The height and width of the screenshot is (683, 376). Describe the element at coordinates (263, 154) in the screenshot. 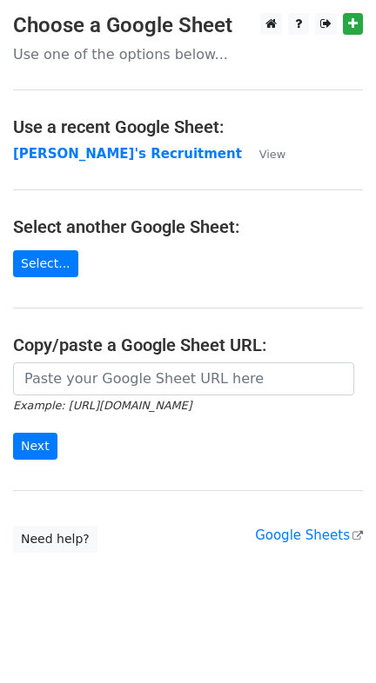

I see `a: View` at that location.